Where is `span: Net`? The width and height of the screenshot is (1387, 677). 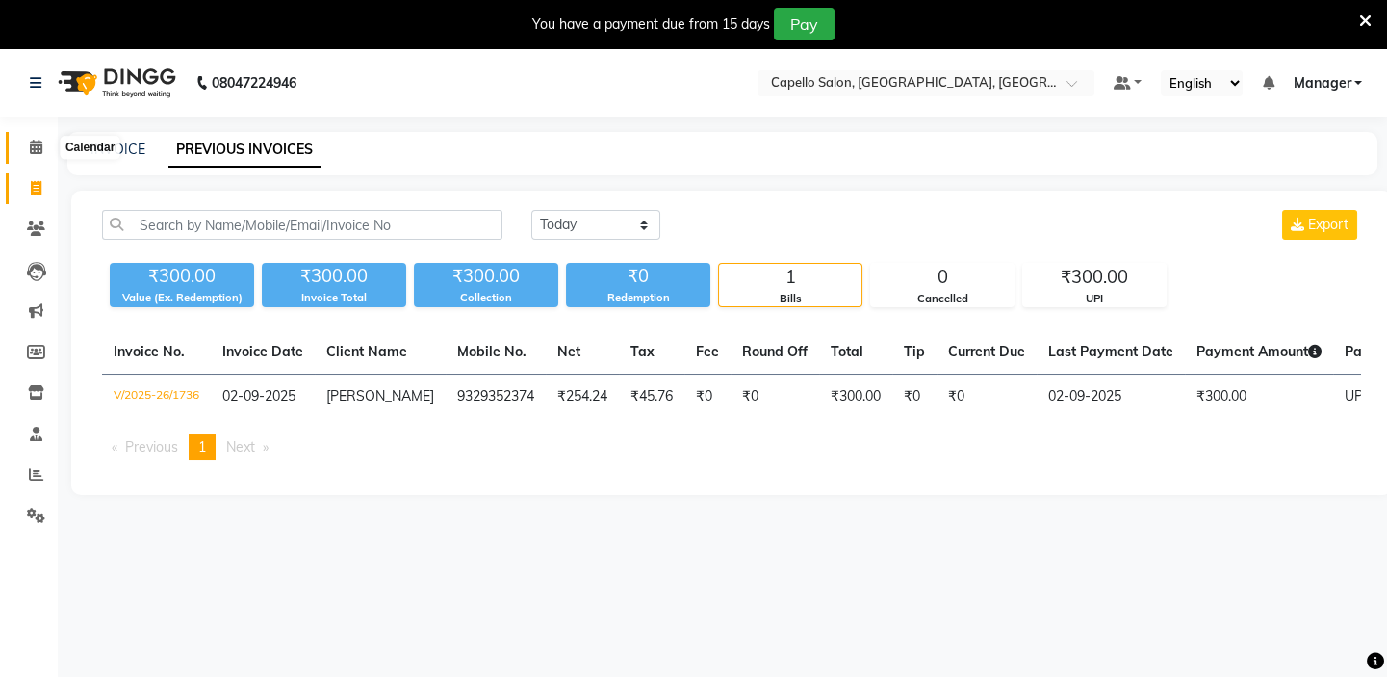 span: Net is located at coordinates (569, 351).